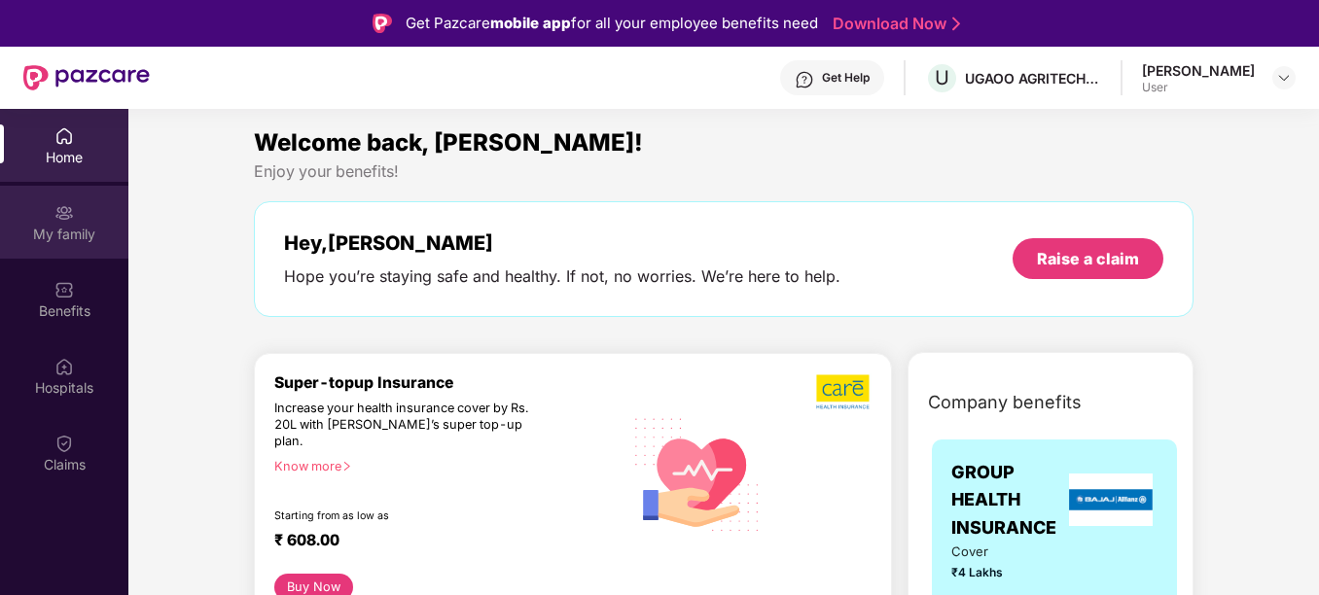  Describe the element at coordinates (724, 171) in the screenshot. I see `div: Enjoy your benefits!` at that location.